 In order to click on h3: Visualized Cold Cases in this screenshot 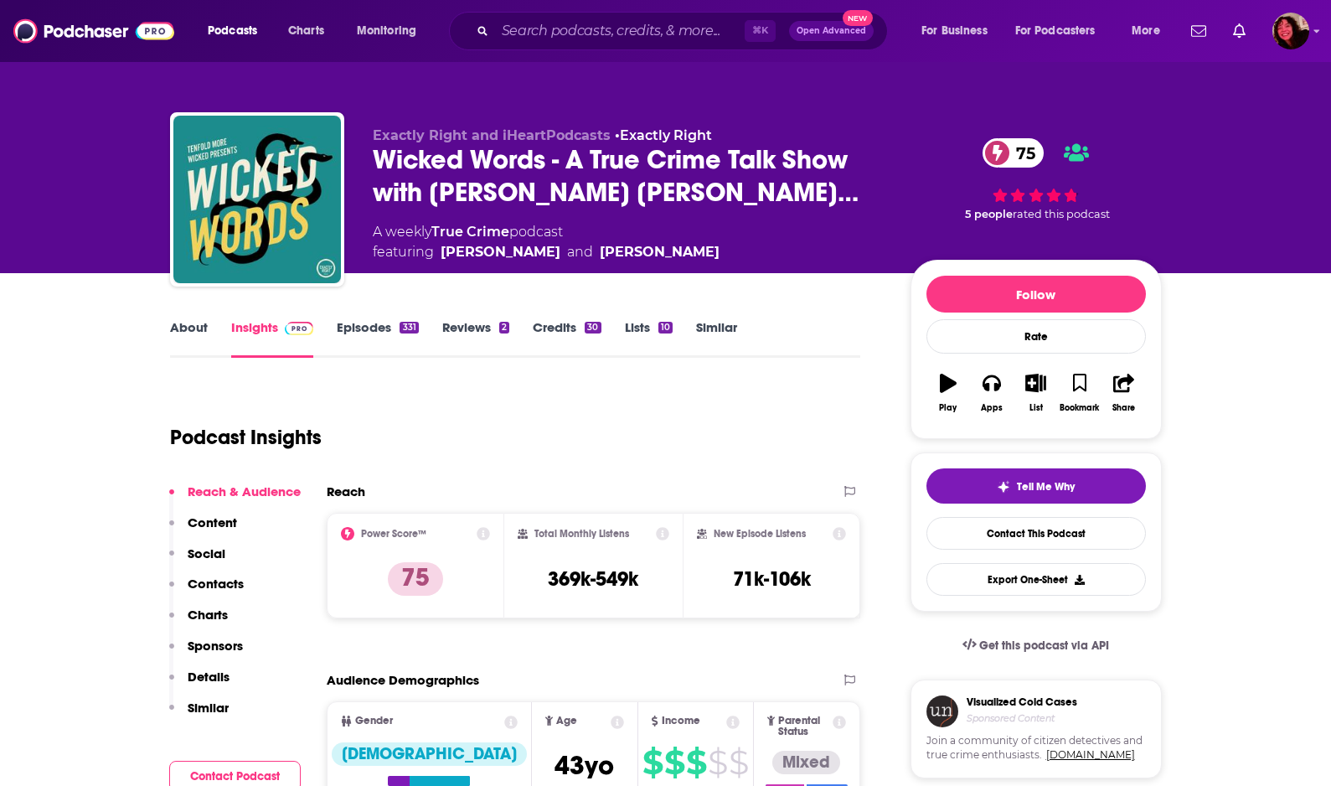, I will do `click(1022, 702)`.